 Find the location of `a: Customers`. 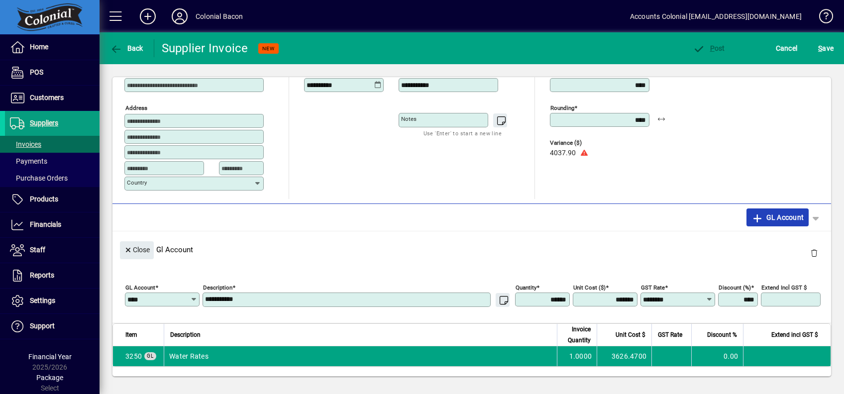

a: Customers is located at coordinates (52, 98).